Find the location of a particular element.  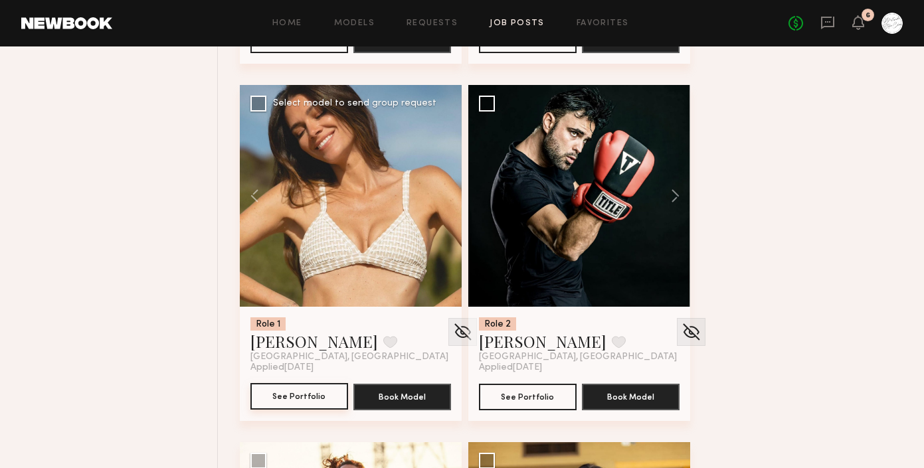

a: Job Posts is located at coordinates (517, 23).